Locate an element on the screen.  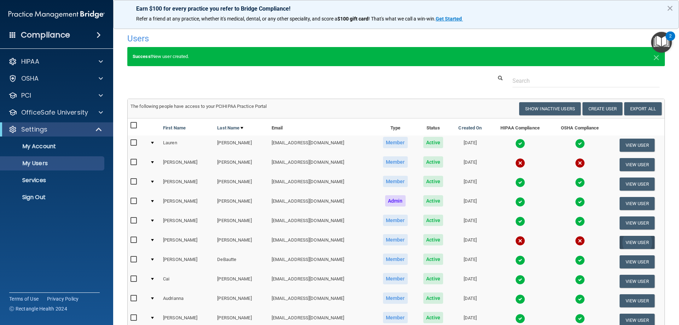
th: Email is located at coordinates (322, 127).